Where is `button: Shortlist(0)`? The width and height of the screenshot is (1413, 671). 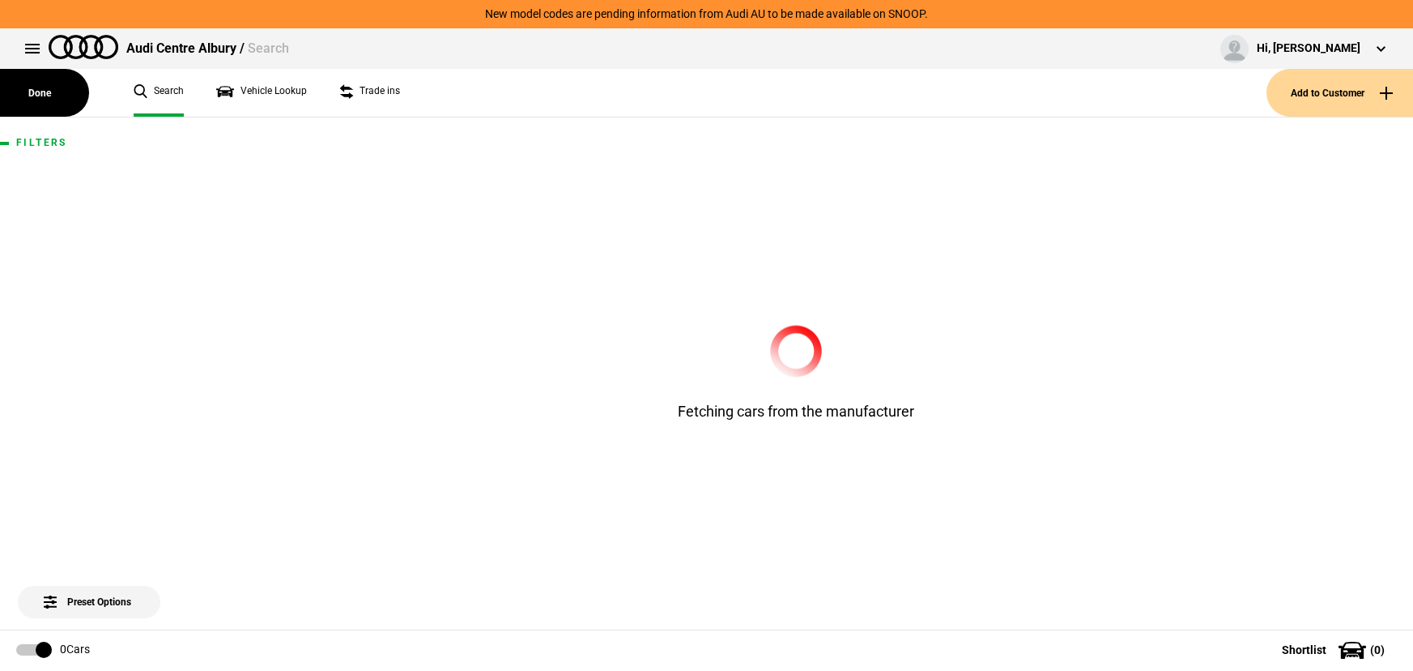
button: Shortlist(0) is located at coordinates (1336, 650).